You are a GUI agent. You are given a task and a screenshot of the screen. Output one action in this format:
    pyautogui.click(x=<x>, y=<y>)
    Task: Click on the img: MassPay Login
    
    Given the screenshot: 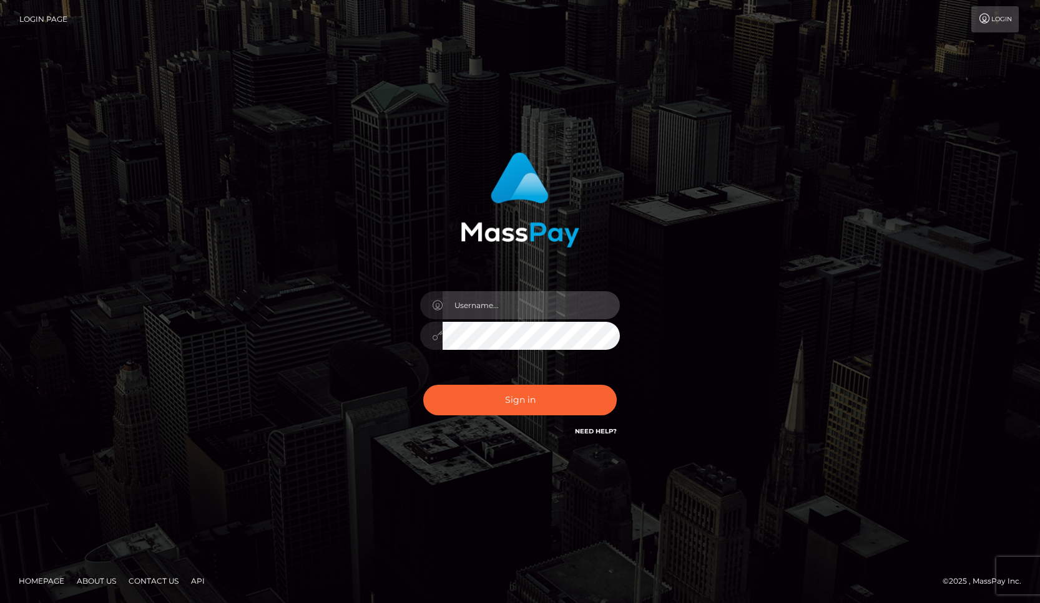 What is the action you would take?
    pyautogui.click(x=520, y=200)
    